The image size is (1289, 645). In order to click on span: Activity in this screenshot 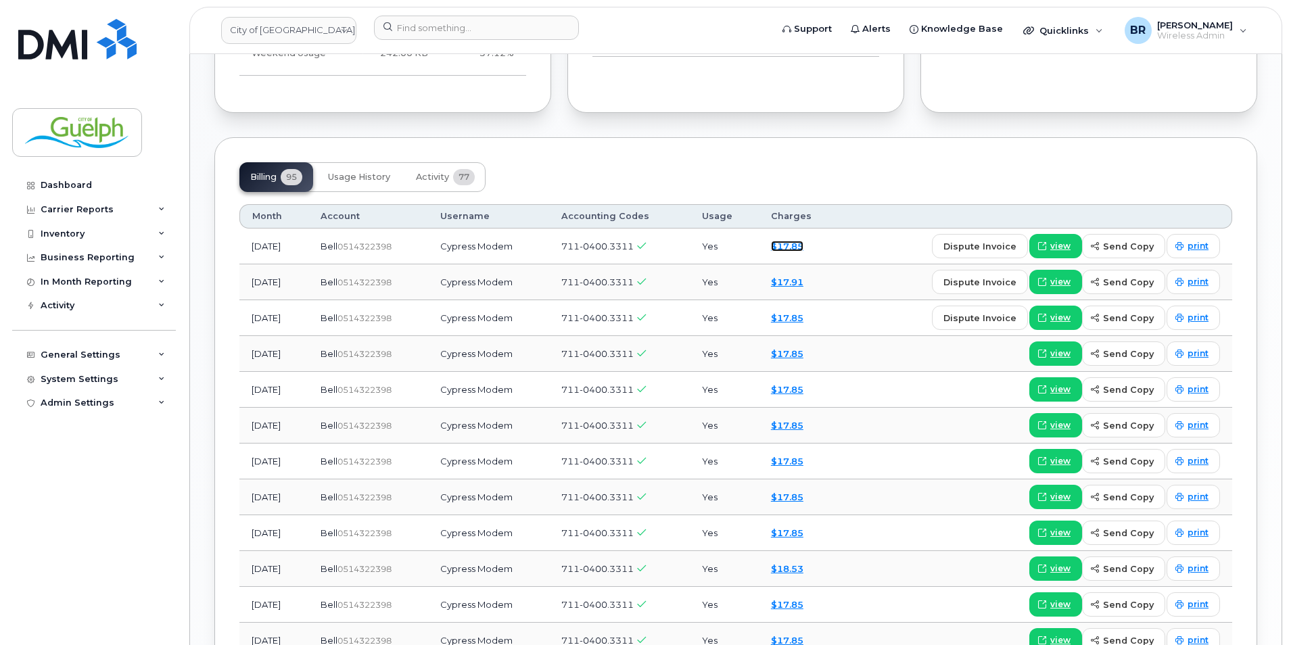, I will do `click(432, 177)`.